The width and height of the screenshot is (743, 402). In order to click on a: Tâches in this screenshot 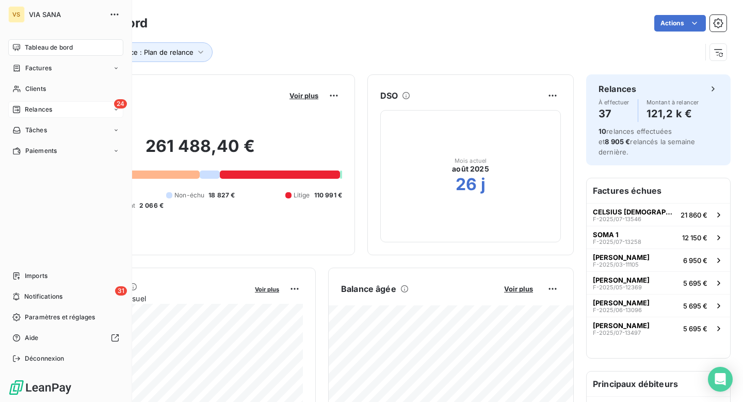, I will do `click(66, 130)`.